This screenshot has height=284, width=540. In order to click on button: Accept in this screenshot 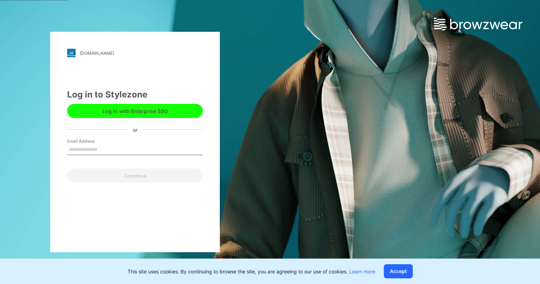, I will do `click(399, 272)`.